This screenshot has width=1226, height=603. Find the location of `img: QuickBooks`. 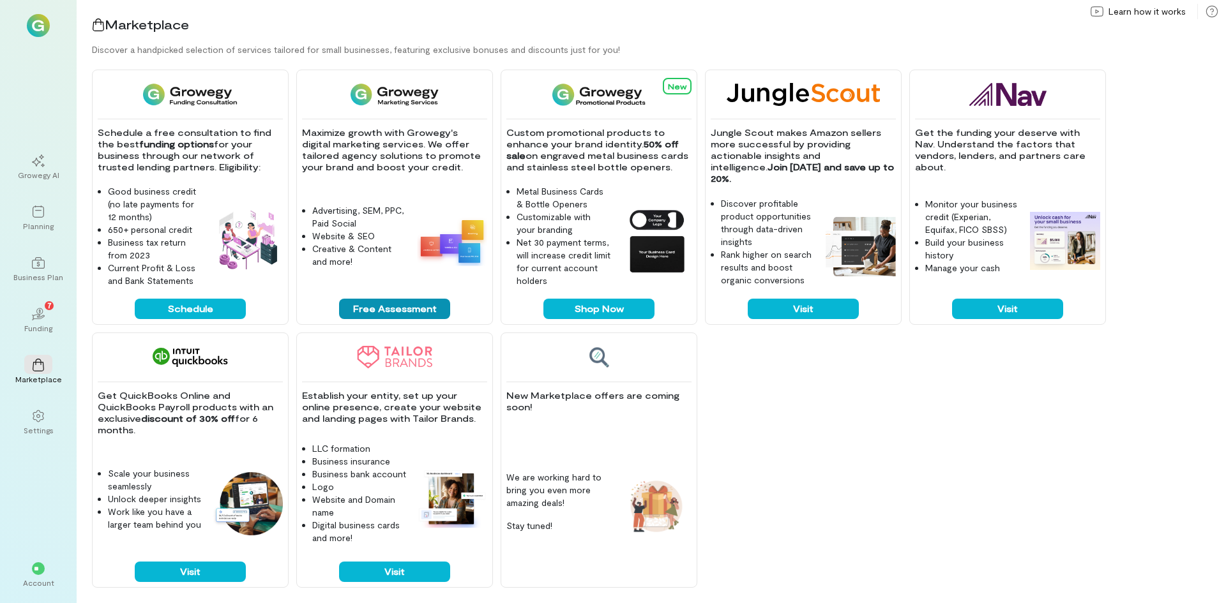

img: QuickBooks is located at coordinates (190, 358).